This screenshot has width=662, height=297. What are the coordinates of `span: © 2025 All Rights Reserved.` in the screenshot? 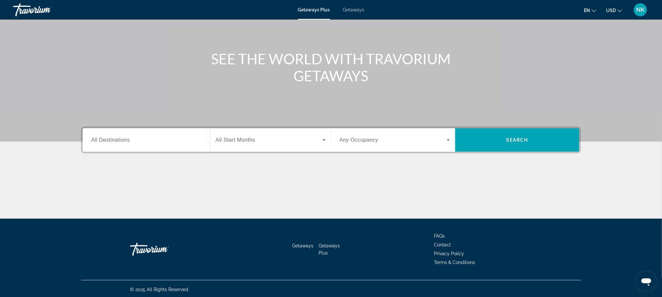 It's located at (159, 290).